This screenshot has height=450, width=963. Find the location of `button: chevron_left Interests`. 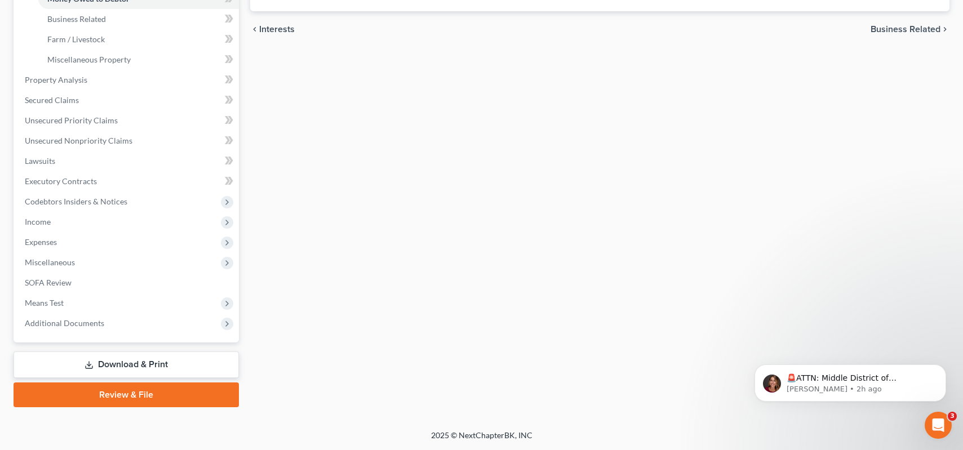

button: chevron_left Interests is located at coordinates (272, 29).